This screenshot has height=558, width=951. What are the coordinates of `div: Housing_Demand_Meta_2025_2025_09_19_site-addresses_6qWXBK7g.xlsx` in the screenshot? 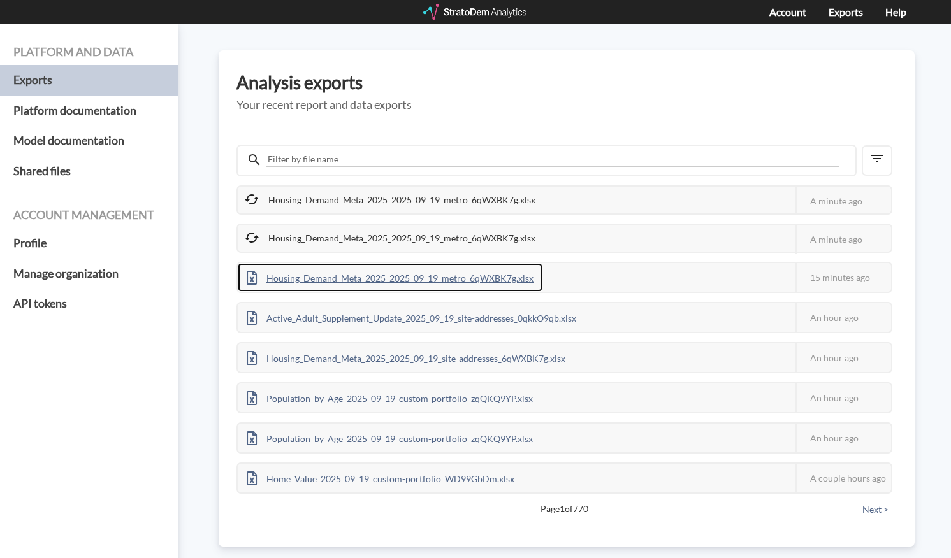 It's located at (406, 358).